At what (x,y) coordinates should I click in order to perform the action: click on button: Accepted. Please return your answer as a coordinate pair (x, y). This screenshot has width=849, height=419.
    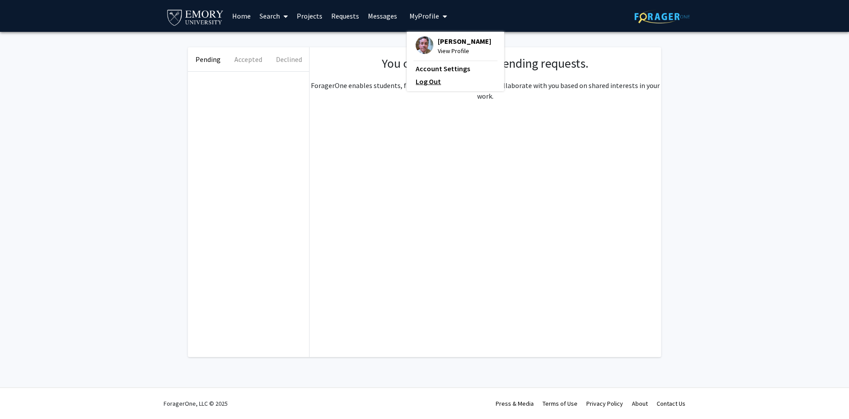
    Looking at the image, I should click on (248, 59).